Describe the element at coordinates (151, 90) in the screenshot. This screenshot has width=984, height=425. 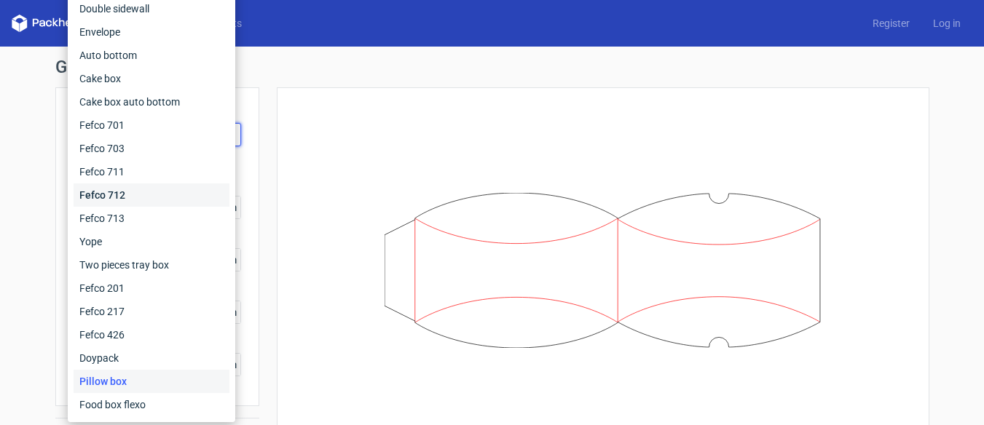
I see `img: tab_keywords_by_traffic_grey.svg` at that location.